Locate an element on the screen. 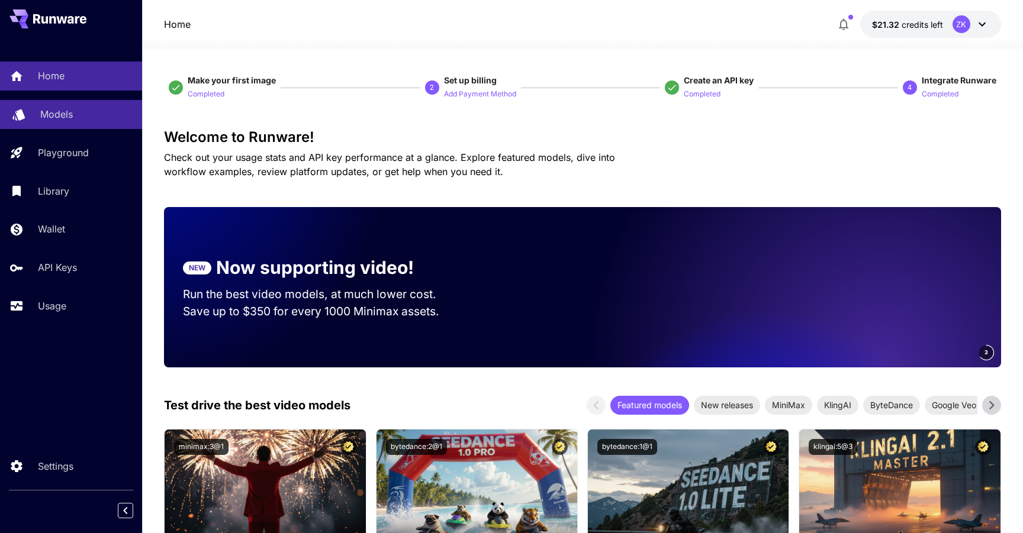 The width and height of the screenshot is (1023, 533). p: Run the best video models, at much lower cost. is located at coordinates (321, 294).